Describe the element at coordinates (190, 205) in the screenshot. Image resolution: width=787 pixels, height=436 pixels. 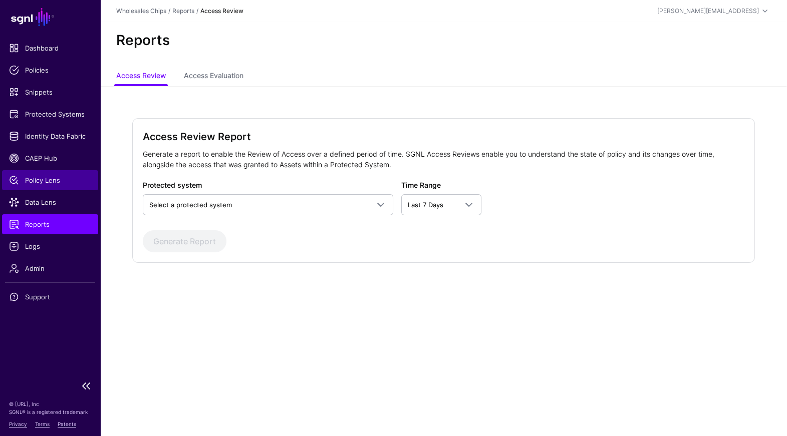
I see `span: Select a protected system` at that location.